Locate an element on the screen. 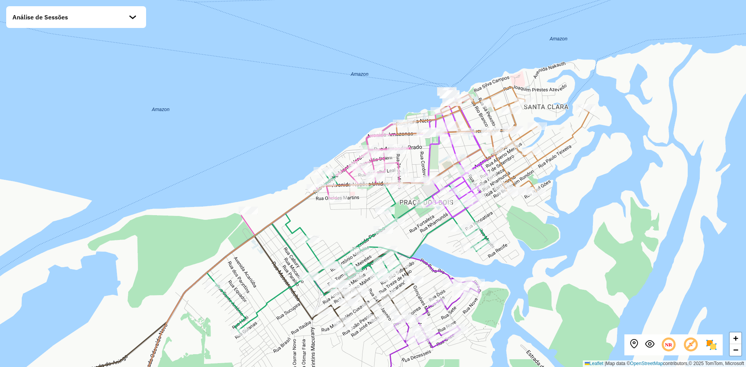  span: Exibir rótulo is located at coordinates (691, 345).